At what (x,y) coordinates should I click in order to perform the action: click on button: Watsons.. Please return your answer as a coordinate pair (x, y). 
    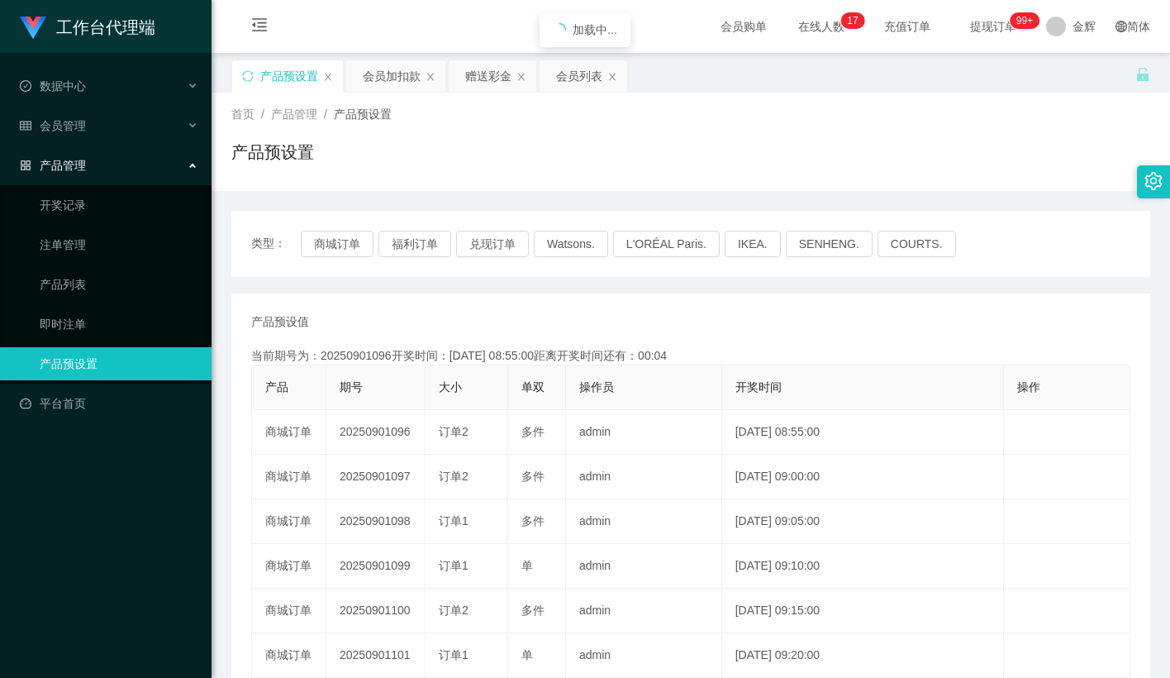
    Looking at the image, I should click on (571, 244).